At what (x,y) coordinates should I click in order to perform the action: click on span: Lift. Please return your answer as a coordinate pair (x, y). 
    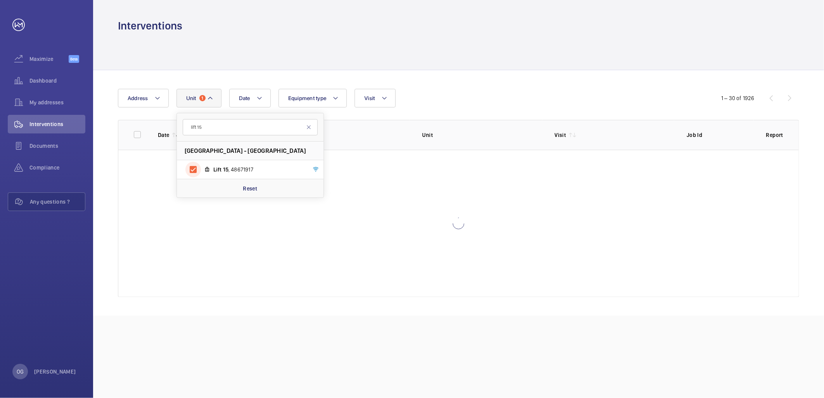
    Looking at the image, I should click on (218, 170).